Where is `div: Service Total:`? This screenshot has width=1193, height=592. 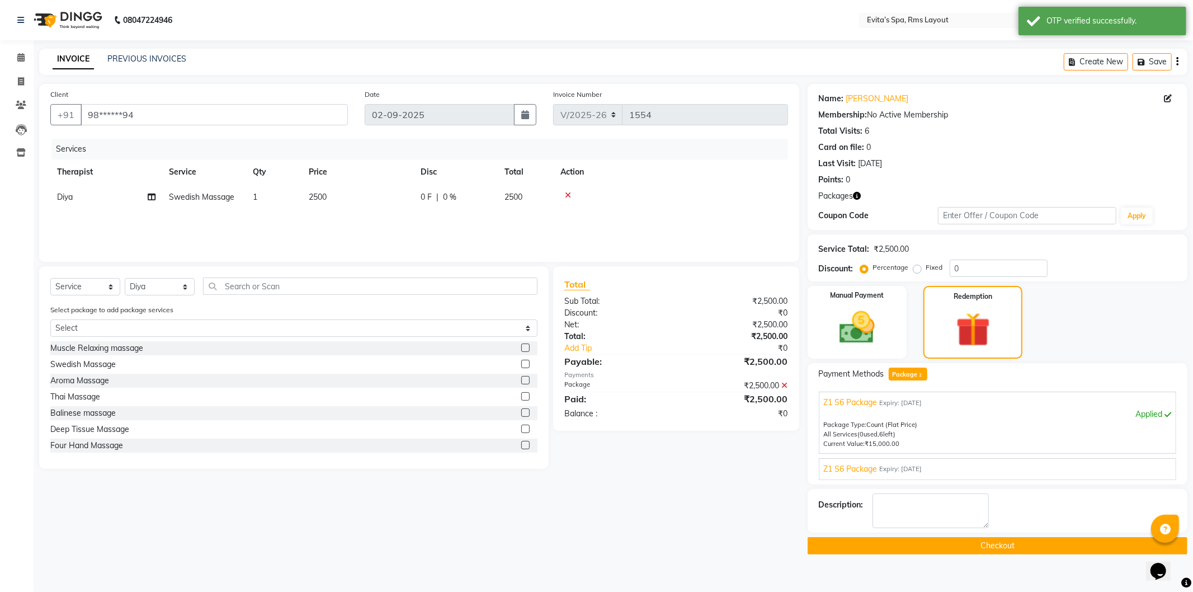 div: Service Total: is located at coordinates (844, 249).